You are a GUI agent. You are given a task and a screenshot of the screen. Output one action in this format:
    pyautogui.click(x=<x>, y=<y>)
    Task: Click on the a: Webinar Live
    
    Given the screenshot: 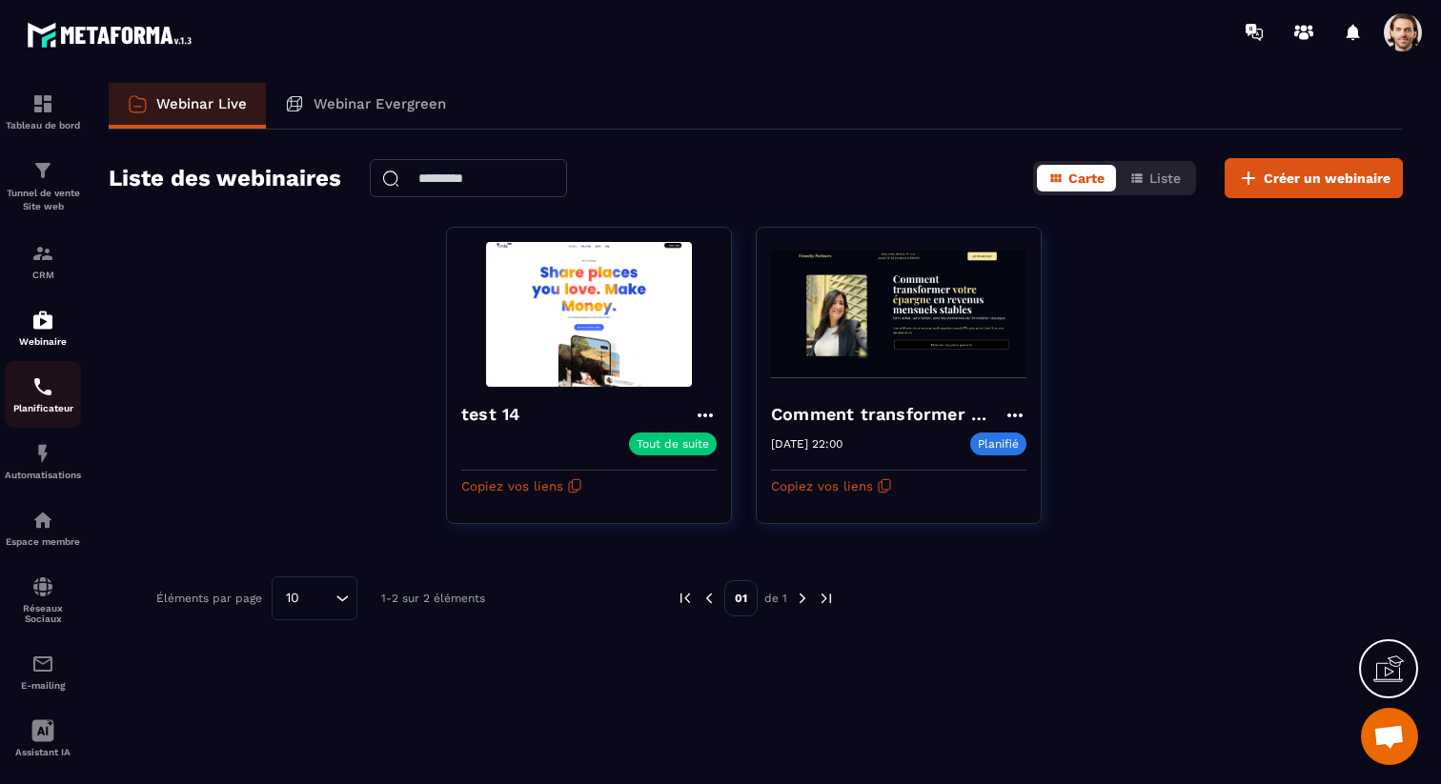 What is the action you would take?
    pyautogui.click(x=187, y=106)
    